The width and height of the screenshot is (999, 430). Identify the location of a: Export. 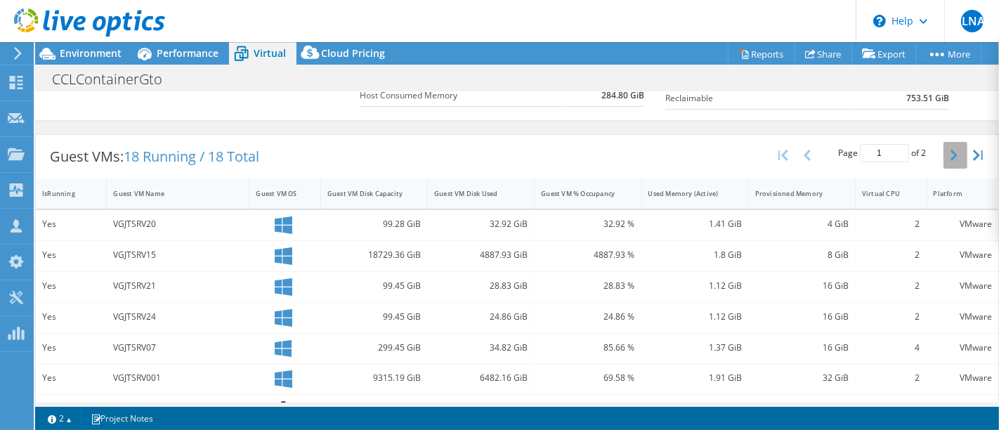
(884, 53).